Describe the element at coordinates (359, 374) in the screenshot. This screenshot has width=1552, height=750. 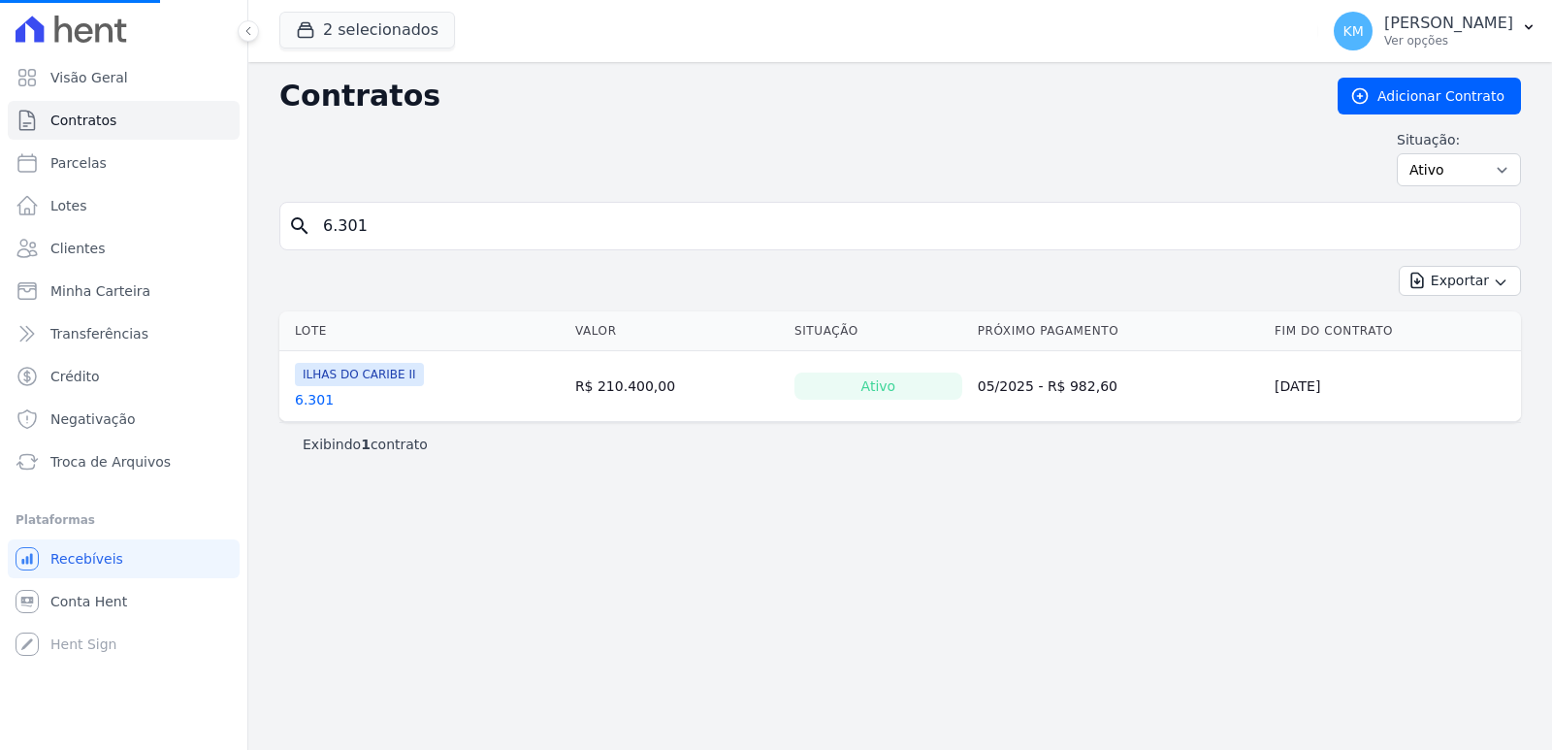
I see `span: ILHAS DO CARIBE II` at that location.